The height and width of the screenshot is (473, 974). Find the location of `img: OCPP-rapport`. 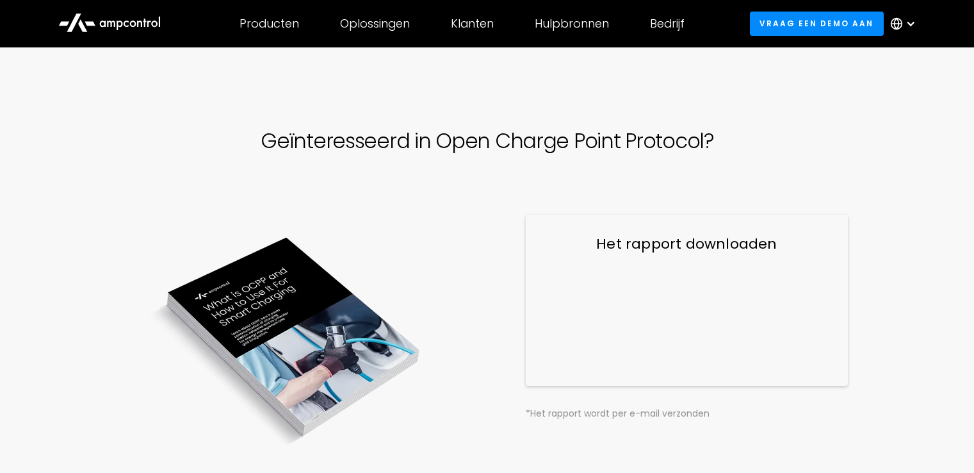

img: OCPP-rapport is located at coordinates (288, 340).